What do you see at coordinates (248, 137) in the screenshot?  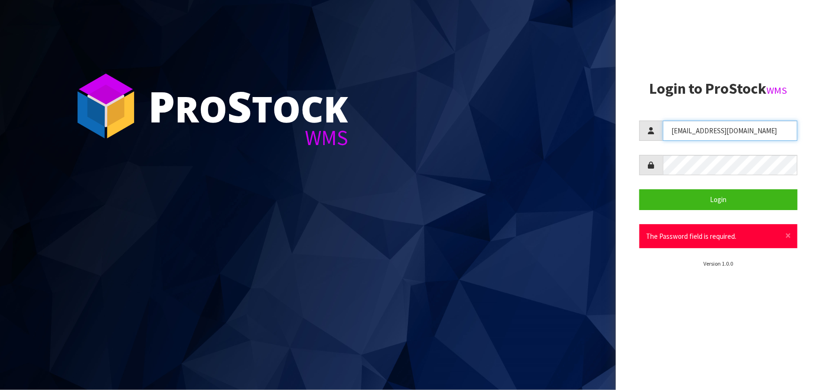 I see `div: WMS` at bounding box center [248, 137].